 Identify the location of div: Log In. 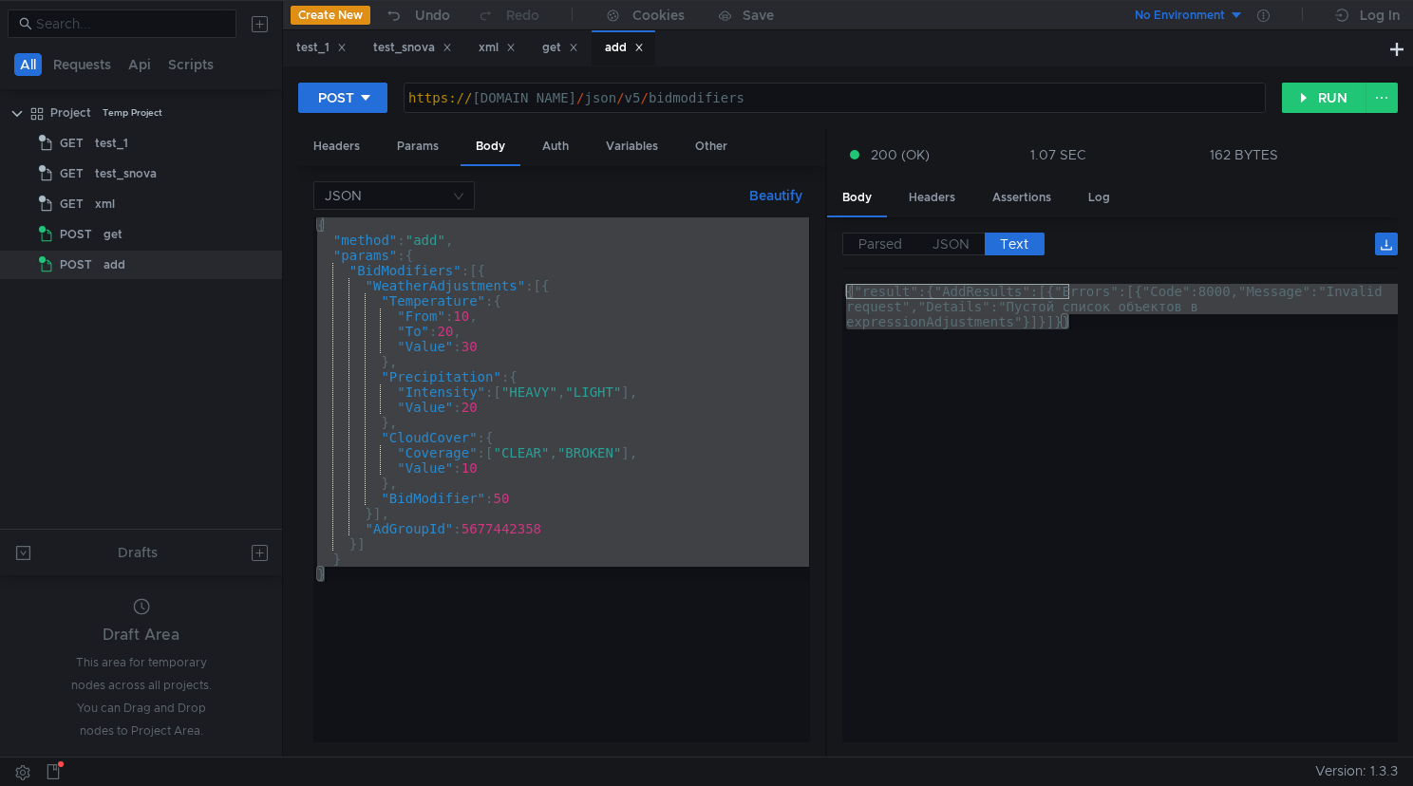
(1379, 15).